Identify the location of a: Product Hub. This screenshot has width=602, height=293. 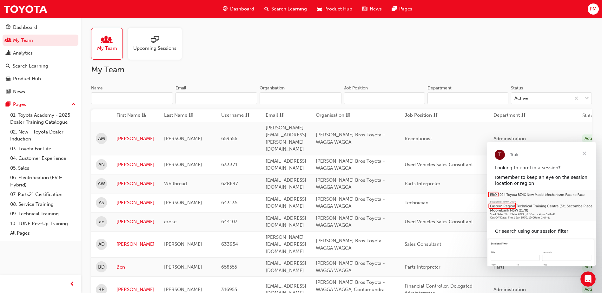
(40, 79).